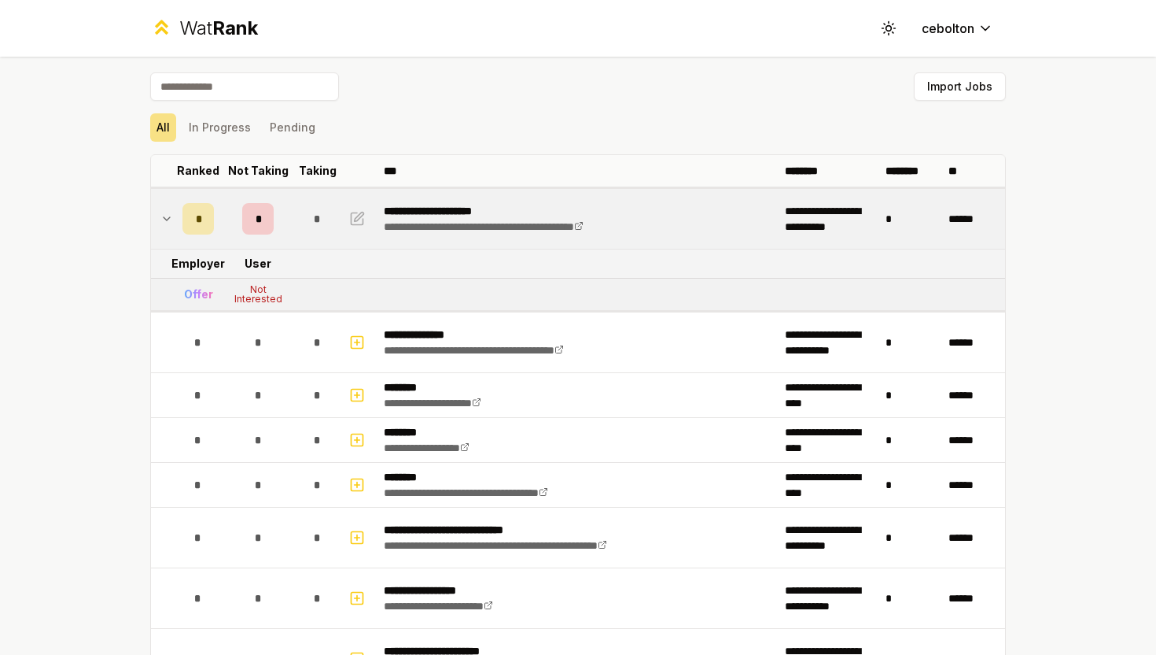 This screenshot has width=1156, height=655. What do you see at coordinates (960, 87) in the screenshot?
I see `button: Import Jobs` at bounding box center [960, 87].